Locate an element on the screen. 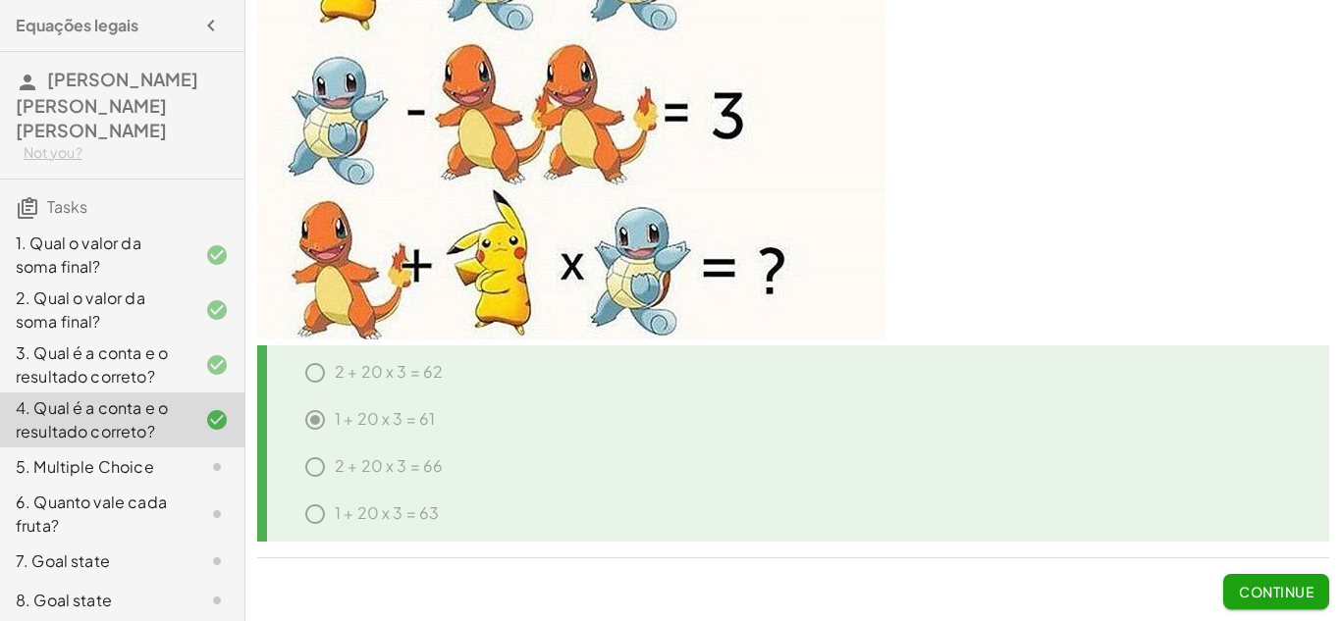 The height and width of the screenshot is (621, 1341). h4: Equações legais is located at coordinates (77, 26).